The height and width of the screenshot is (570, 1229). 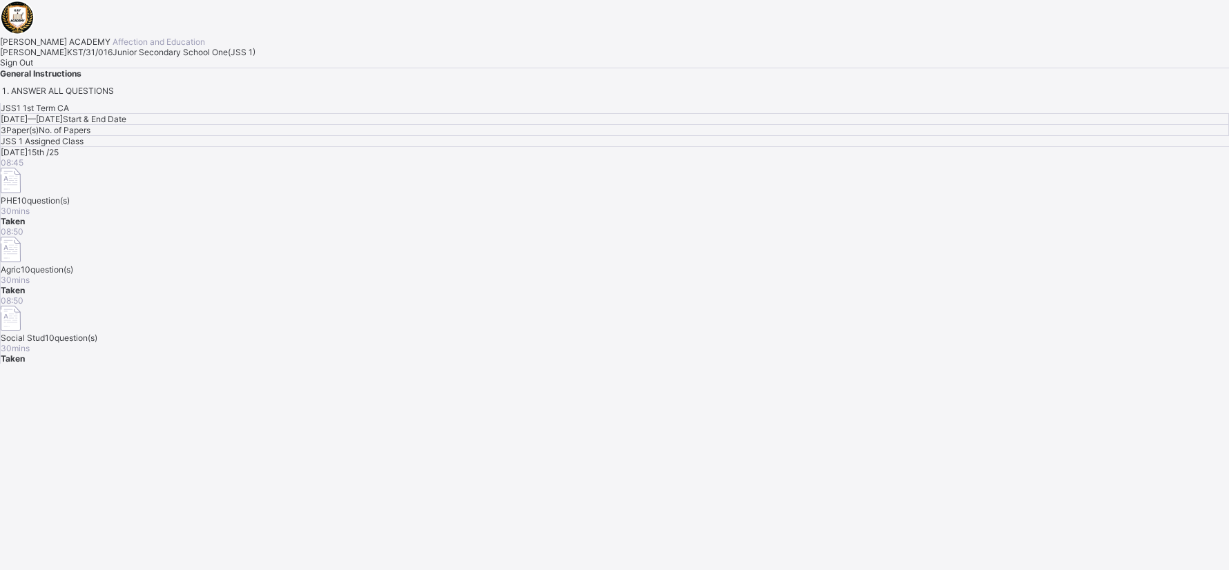 I want to click on span: PHE, so click(x=9, y=200).